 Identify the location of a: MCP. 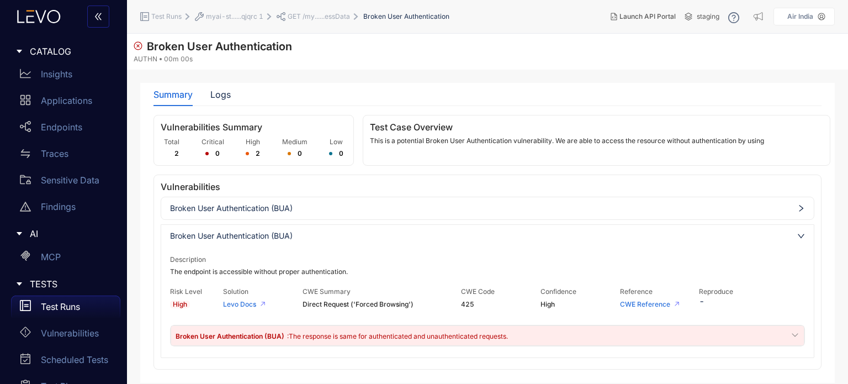
(66, 259).